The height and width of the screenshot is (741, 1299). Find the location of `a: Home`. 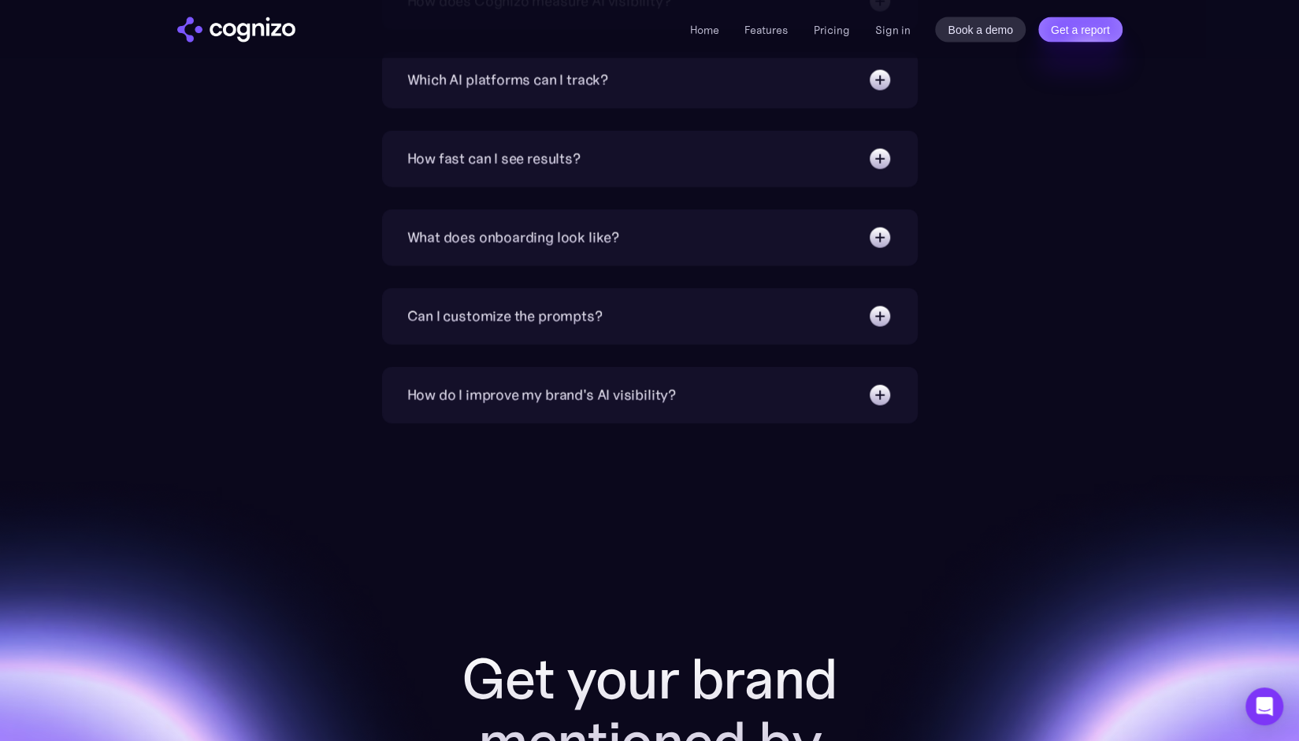

a: Home is located at coordinates (704, 30).